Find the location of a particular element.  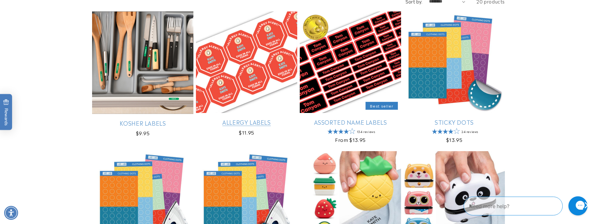

a: Allergy Labels is located at coordinates (246, 122).